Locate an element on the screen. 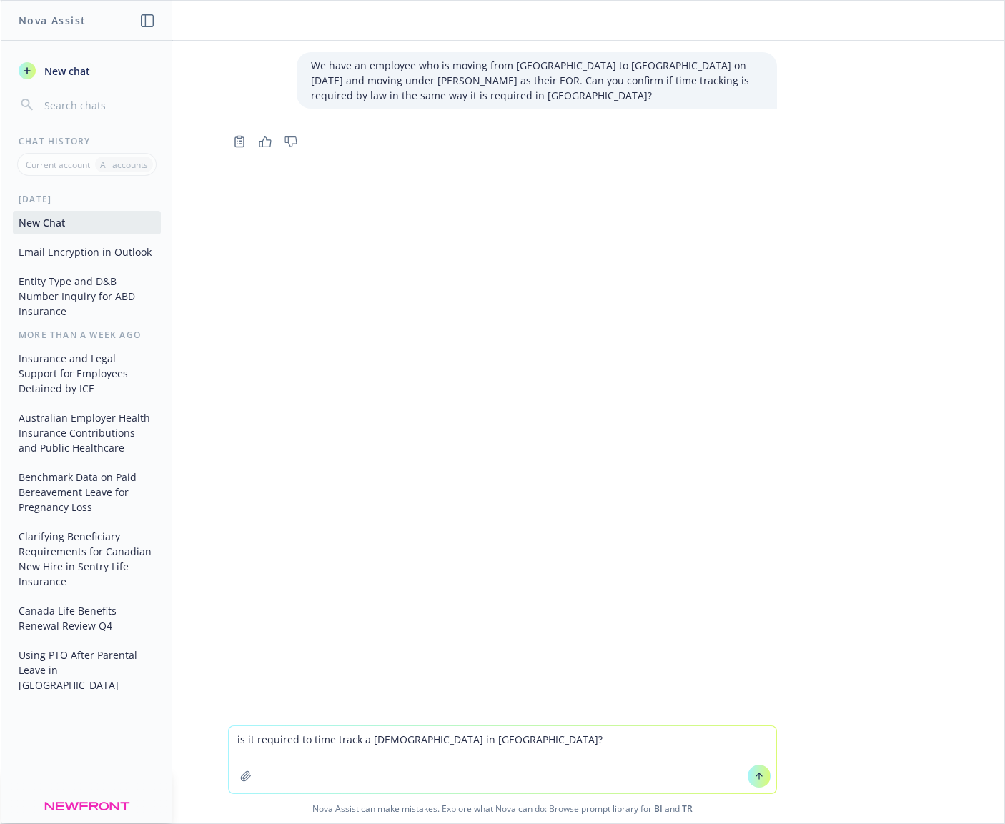  button: Canada Life Benefits Renewal Review Q4 is located at coordinates (86, 618).